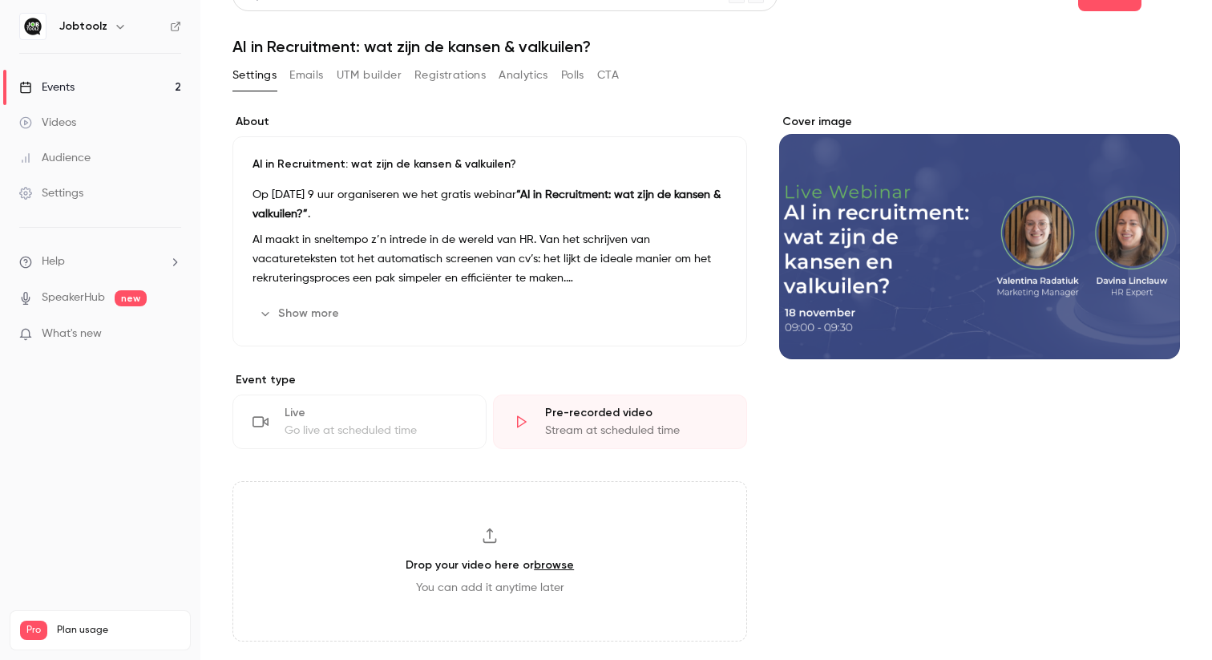 This screenshot has width=1212, height=660. What do you see at coordinates (47, 87) in the screenshot?
I see `div: Events` at bounding box center [47, 87].